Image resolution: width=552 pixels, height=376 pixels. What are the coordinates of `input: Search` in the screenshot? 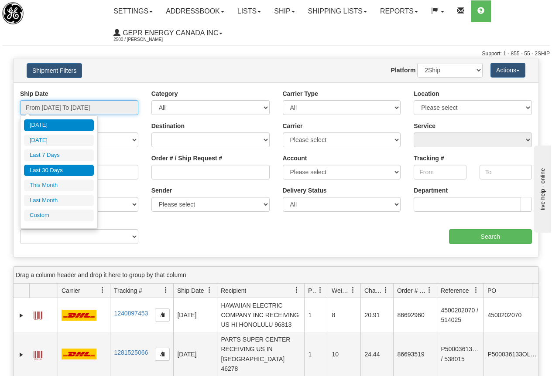 It's located at (490, 237).